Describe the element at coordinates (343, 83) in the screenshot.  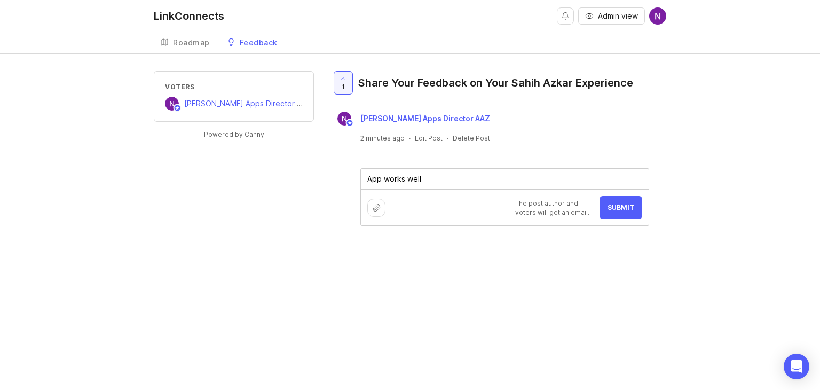
I see `button: 1` at that location.